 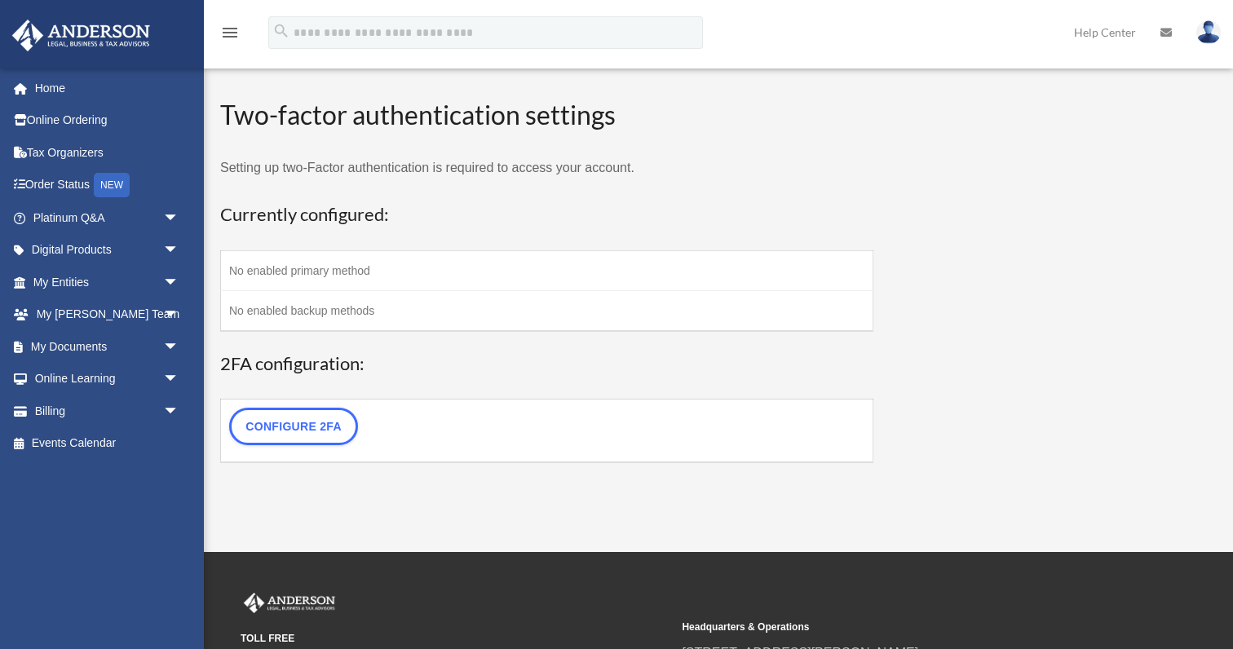 What do you see at coordinates (108, 250) in the screenshot?
I see `a: Digital Productsarrow_drop_down` at bounding box center [108, 250].